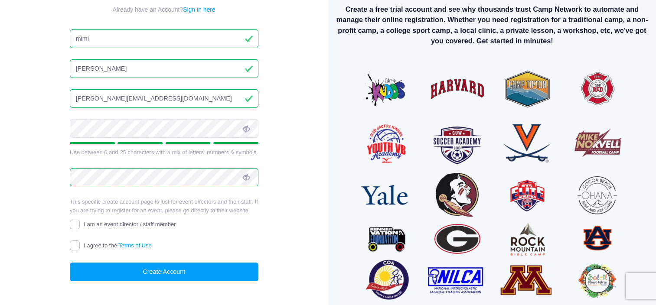 The height and width of the screenshot is (305, 656). What do you see at coordinates (199, 10) in the screenshot?
I see `a: Sign in here` at bounding box center [199, 10].